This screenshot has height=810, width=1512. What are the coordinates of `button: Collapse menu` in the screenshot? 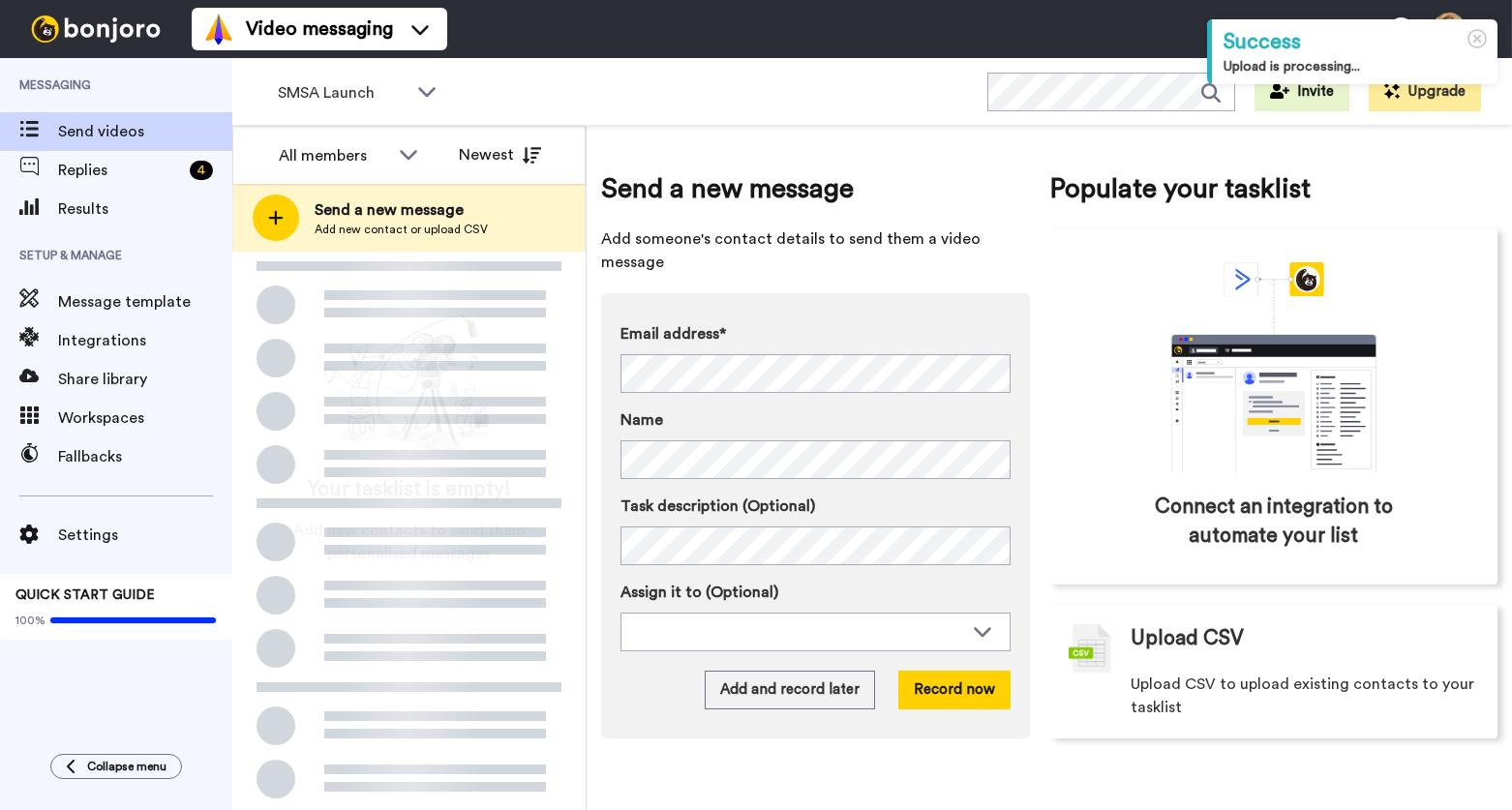 It's located at (116, 766).